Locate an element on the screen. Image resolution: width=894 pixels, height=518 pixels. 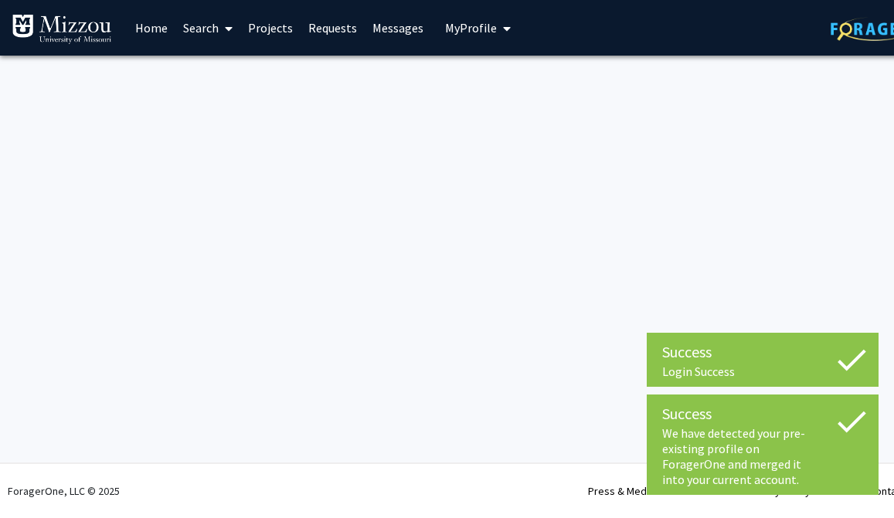
a: Home is located at coordinates (151, 28).